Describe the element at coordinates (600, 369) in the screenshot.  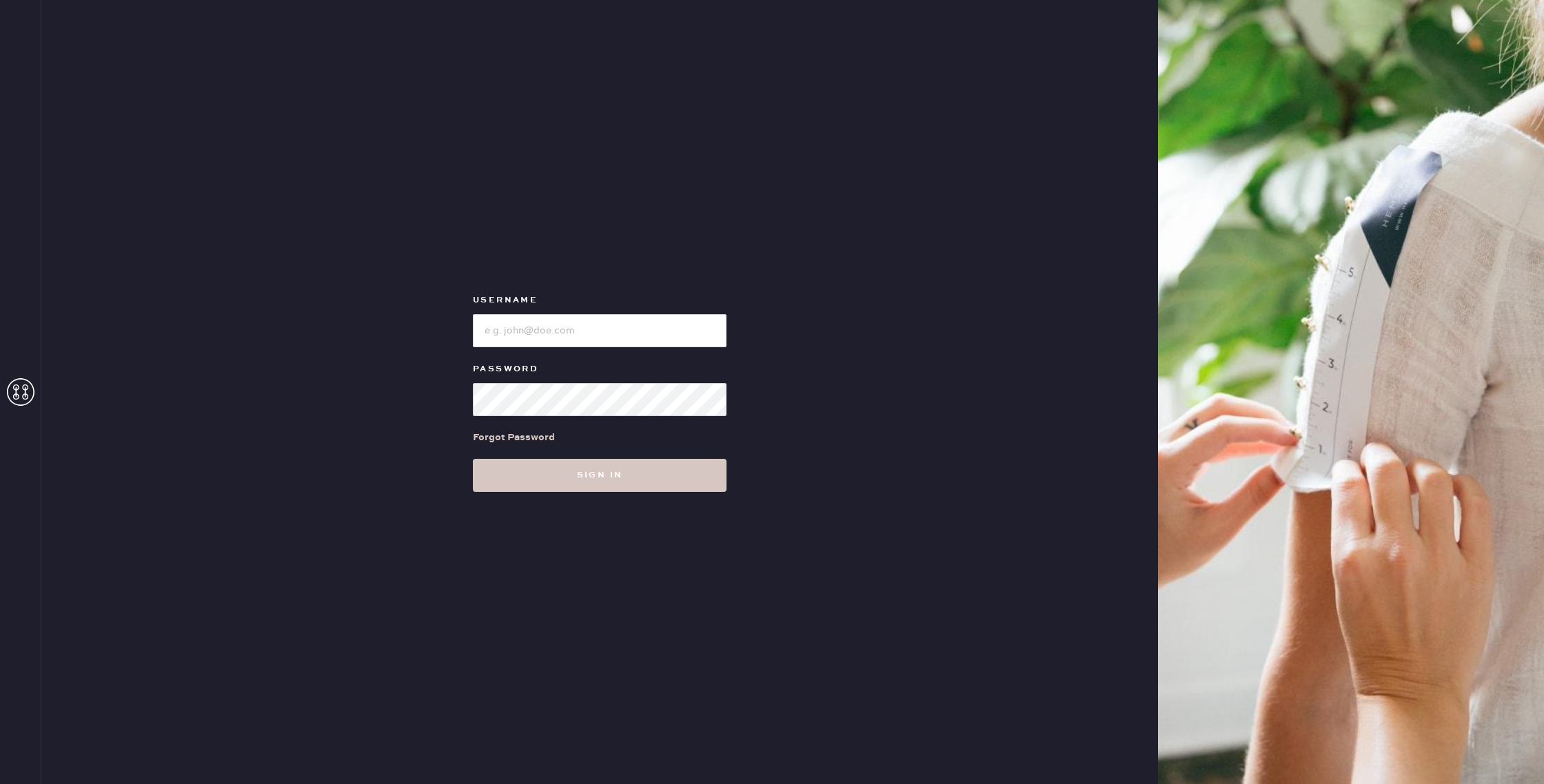
I see `label: Password` at that location.